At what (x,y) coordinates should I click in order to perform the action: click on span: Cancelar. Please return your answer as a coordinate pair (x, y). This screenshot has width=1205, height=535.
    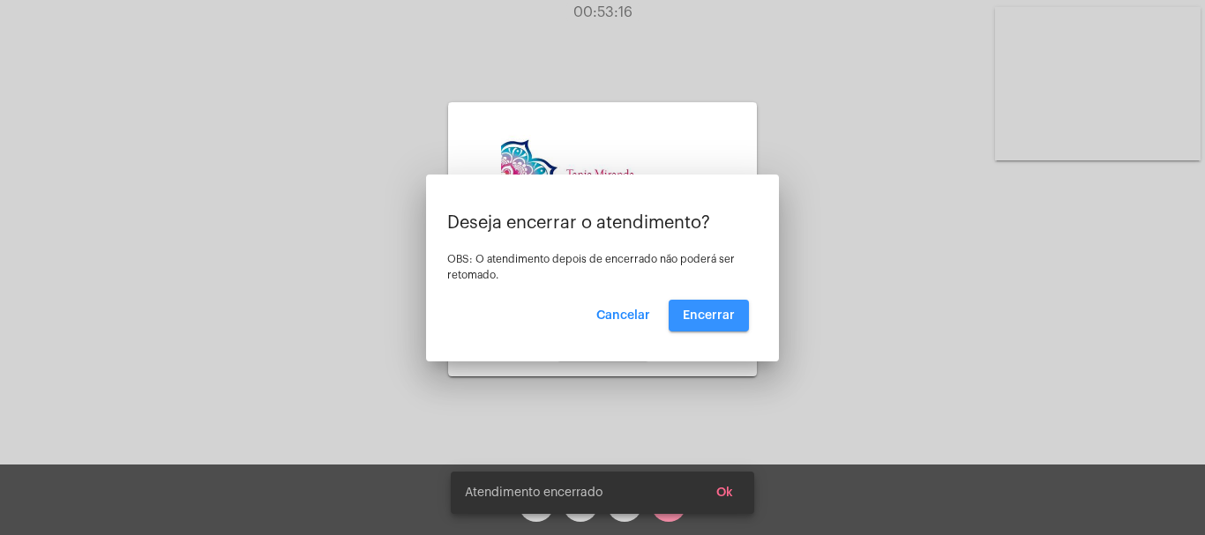
    Looking at the image, I should click on (623, 316).